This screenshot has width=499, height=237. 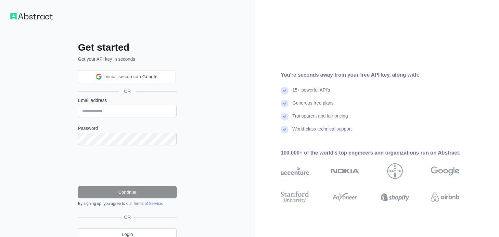 I want to click on h2: Get started, so click(x=127, y=47).